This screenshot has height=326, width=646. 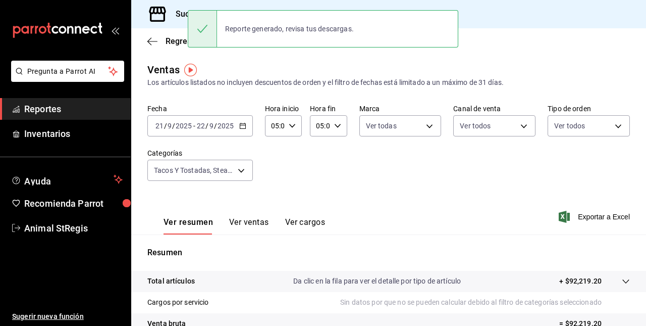 What do you see at coordinates (604, 217) in the screenshot?
I see `font: Exportar a Excel` at bounding box center [604, 217].